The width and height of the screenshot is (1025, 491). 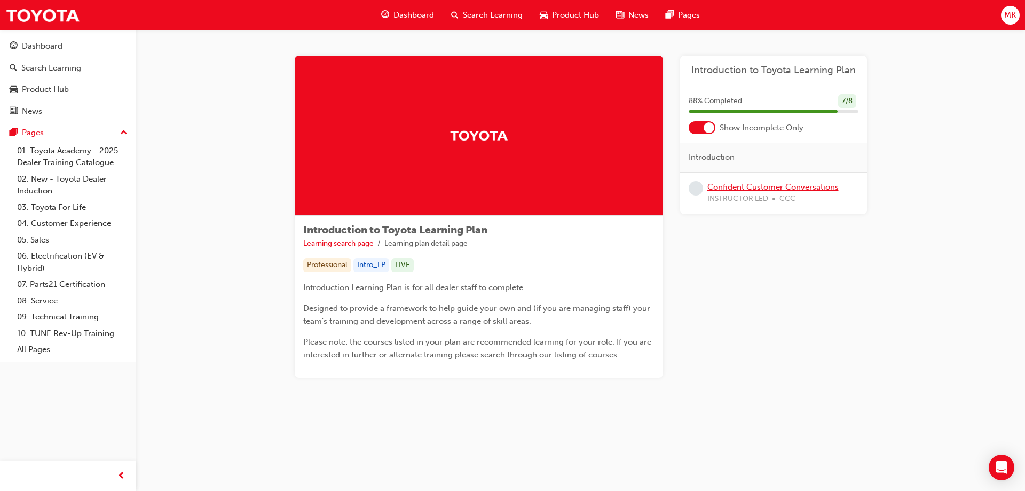 What do you see at coordinates (68, 89) in the screenshot?
I see `a: Product Hub` at bounding box center [68, 89].